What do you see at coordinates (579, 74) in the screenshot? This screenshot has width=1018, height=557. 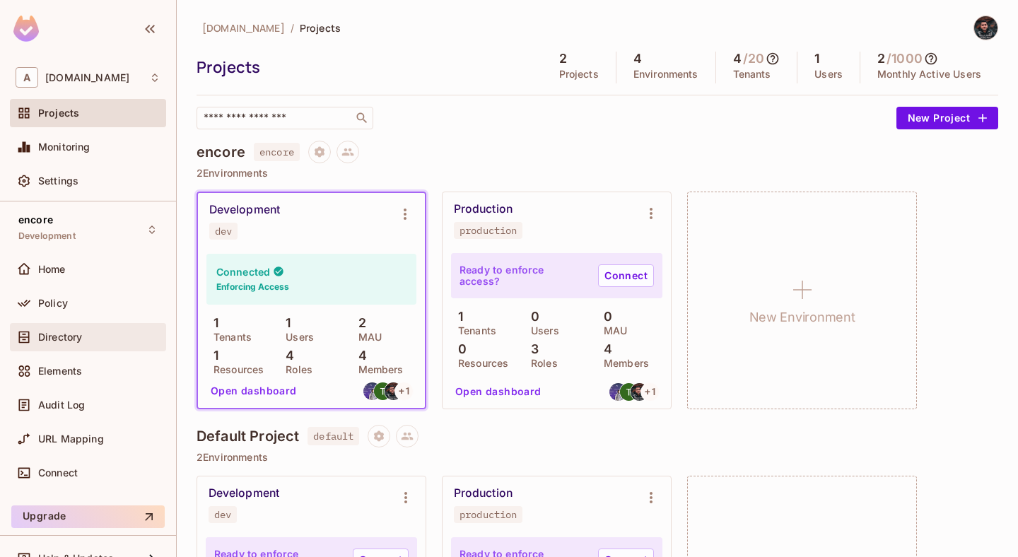 I see `p: Projects` at bounding box center [579, 74].